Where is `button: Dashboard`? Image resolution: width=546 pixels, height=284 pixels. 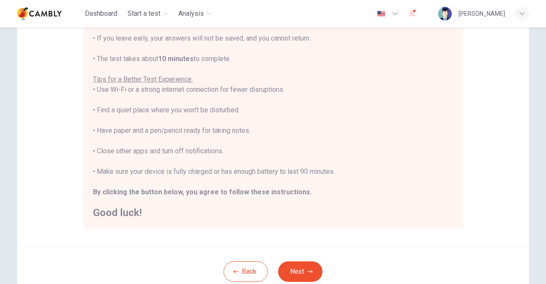 button: Dashboard is located at coordinates (101, 14).